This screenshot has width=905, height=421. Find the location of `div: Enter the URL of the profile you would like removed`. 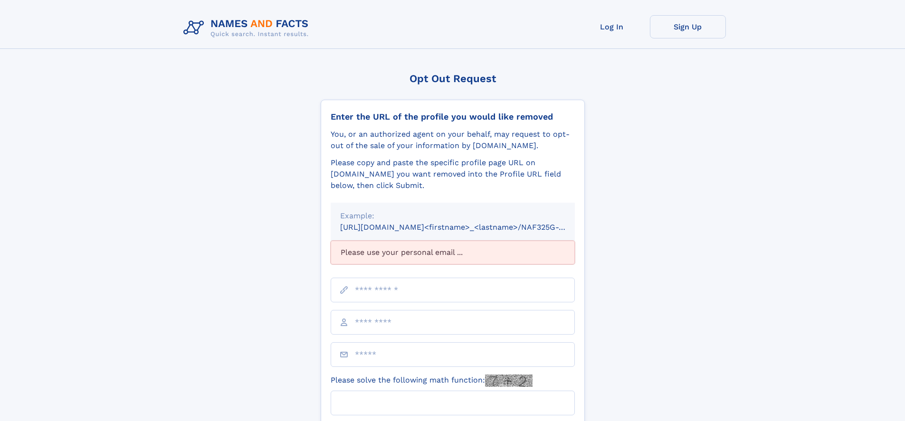

div: Enter the URL of the profile you would like removed is located at coordinates (453, 117).